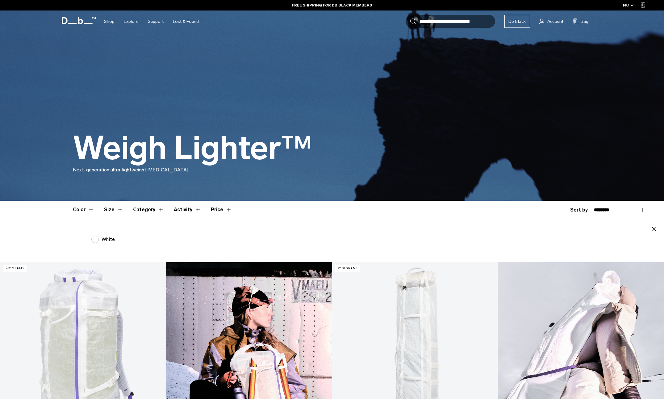 This screenshot has width=664, height=399. I want to click on p: 2400 grams, so click(347, 268).